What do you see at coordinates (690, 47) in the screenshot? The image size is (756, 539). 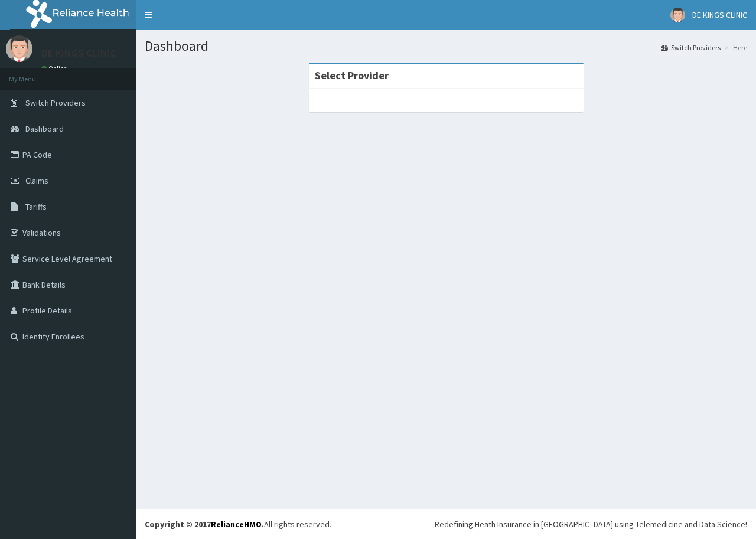 I see `a: Switch Providers` at bounding box center [690, 47].